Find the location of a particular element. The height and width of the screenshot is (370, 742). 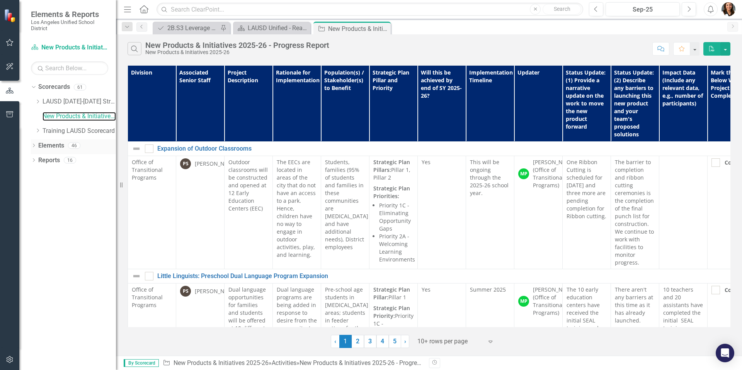

a: 3 is located at coordinates (370, 342).